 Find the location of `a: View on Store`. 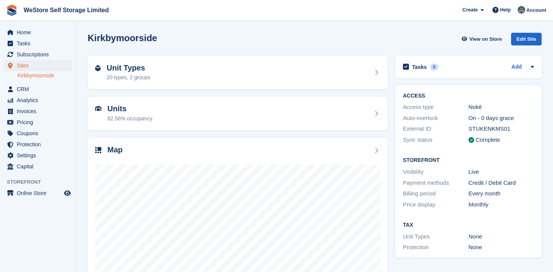

a: View on Store is located at coordinates (482, 39).